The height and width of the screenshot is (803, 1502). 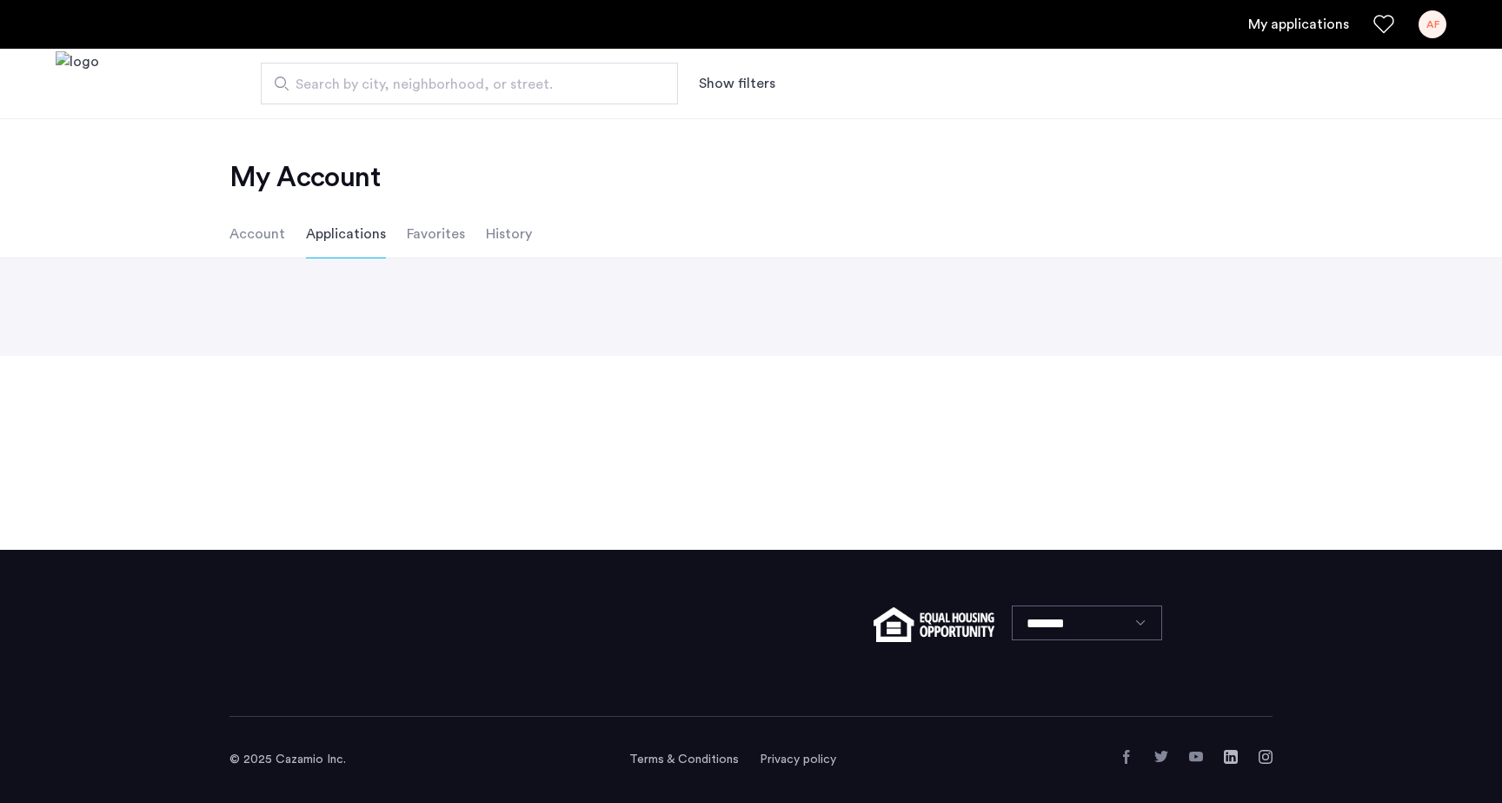 I want to click on h2: My Account, so click(x=751, y=177).